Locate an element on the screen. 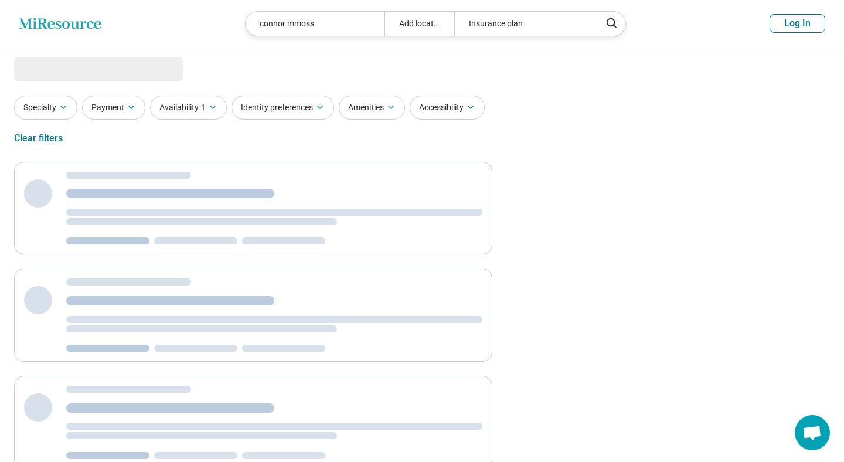 Image resolution: width=844 pixels, height=462 pixels. div: Add location is located at coordinates (419, 23).